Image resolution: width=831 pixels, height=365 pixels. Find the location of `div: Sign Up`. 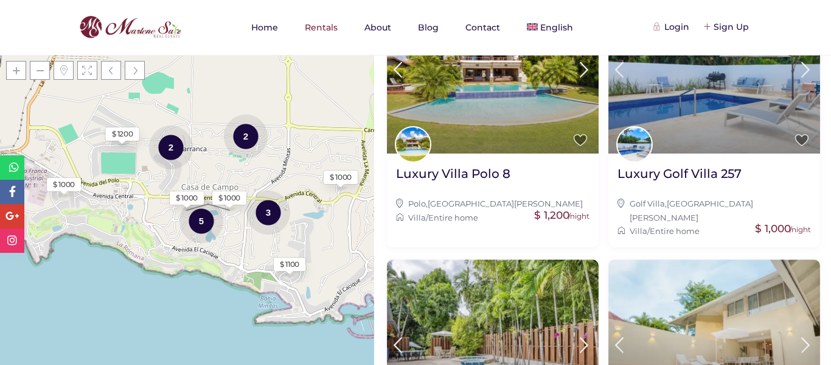

div: Sign Up is located at coordinates (727, 27).